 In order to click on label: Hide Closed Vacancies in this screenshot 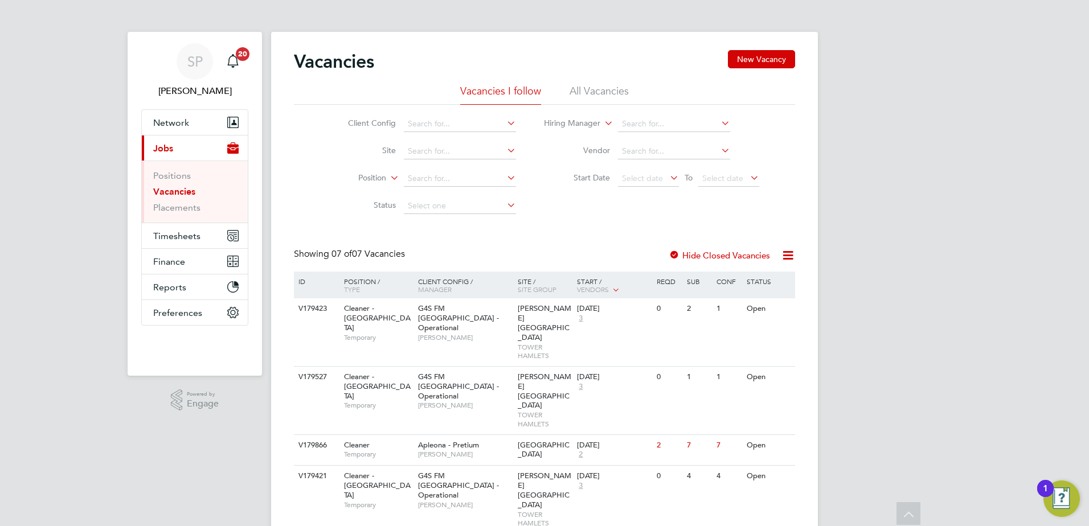, I will do `click(720, 255)`.